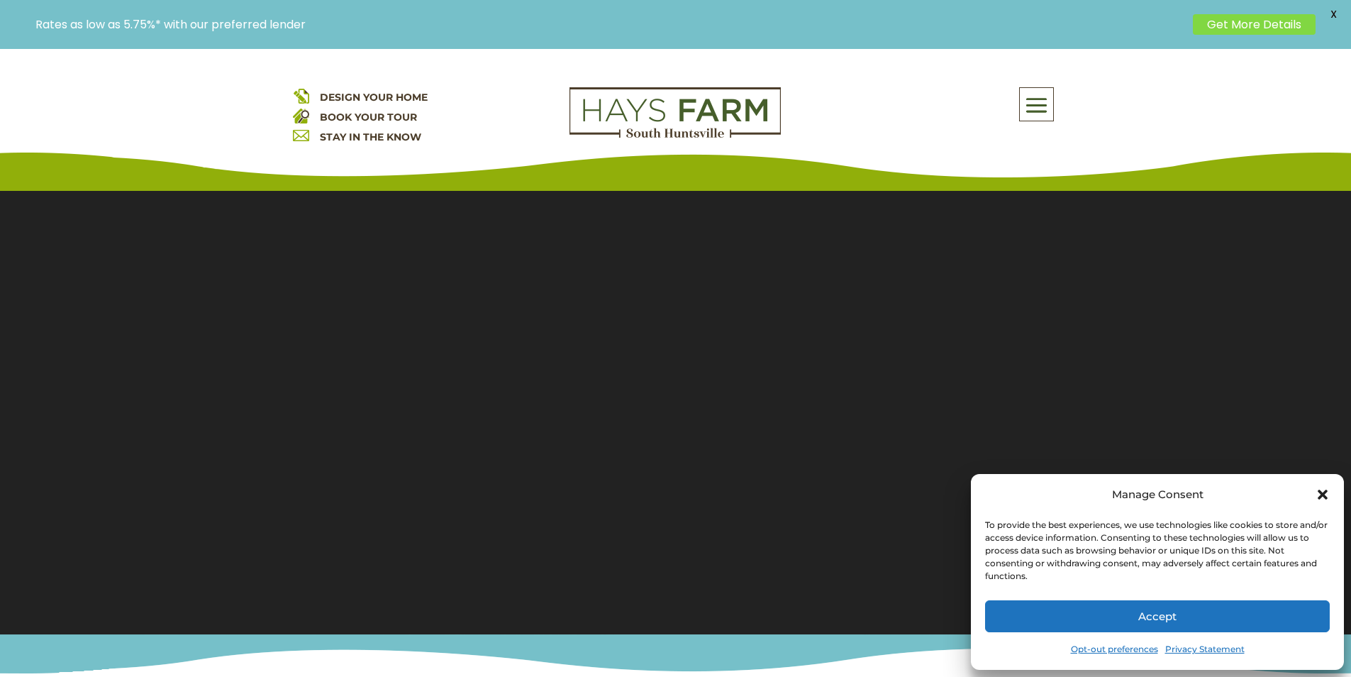 Image resolution: width=1351 pixels, height=677 pixels. I want to click on a: Privacy Statement, so click(1205, 649).